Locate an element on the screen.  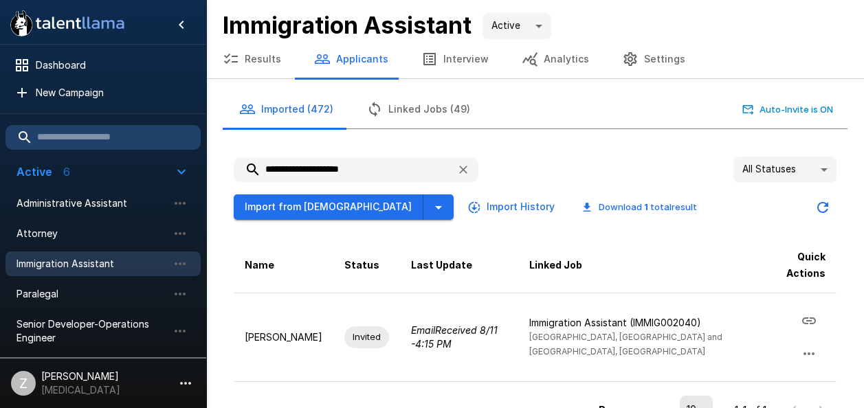
th: Last Update is located at coordinates (459, 265).